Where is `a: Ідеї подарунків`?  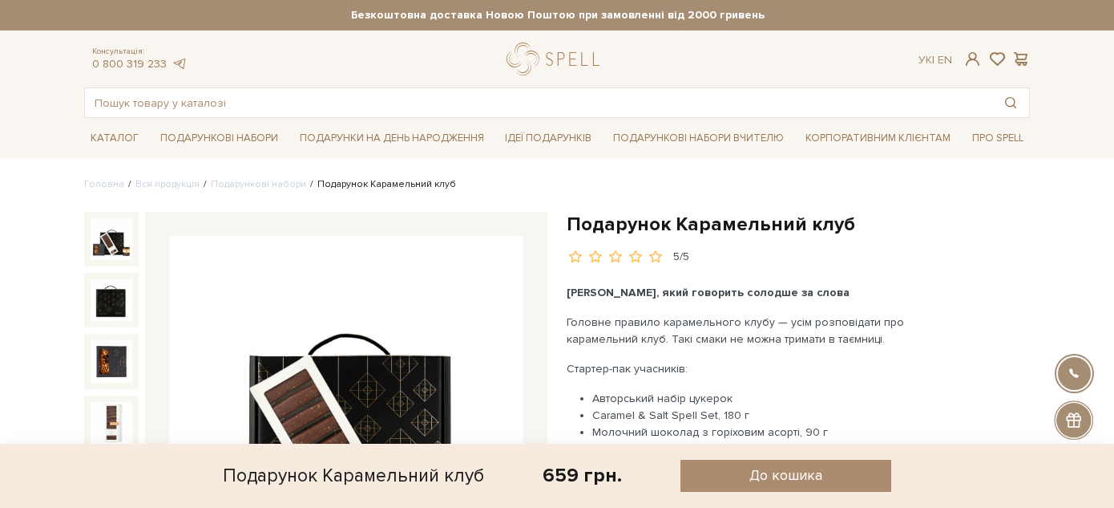
a: Ідеї подарунків is located at coordinates (548, 138).